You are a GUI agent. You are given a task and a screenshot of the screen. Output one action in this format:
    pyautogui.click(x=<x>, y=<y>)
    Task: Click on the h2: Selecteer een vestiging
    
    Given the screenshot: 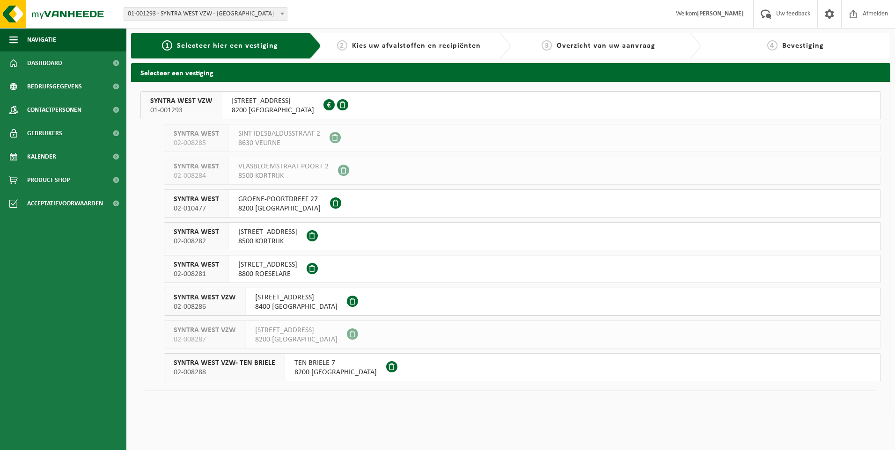 What is the action you would take?
    pyautogui.click(x=511, y=72)
    